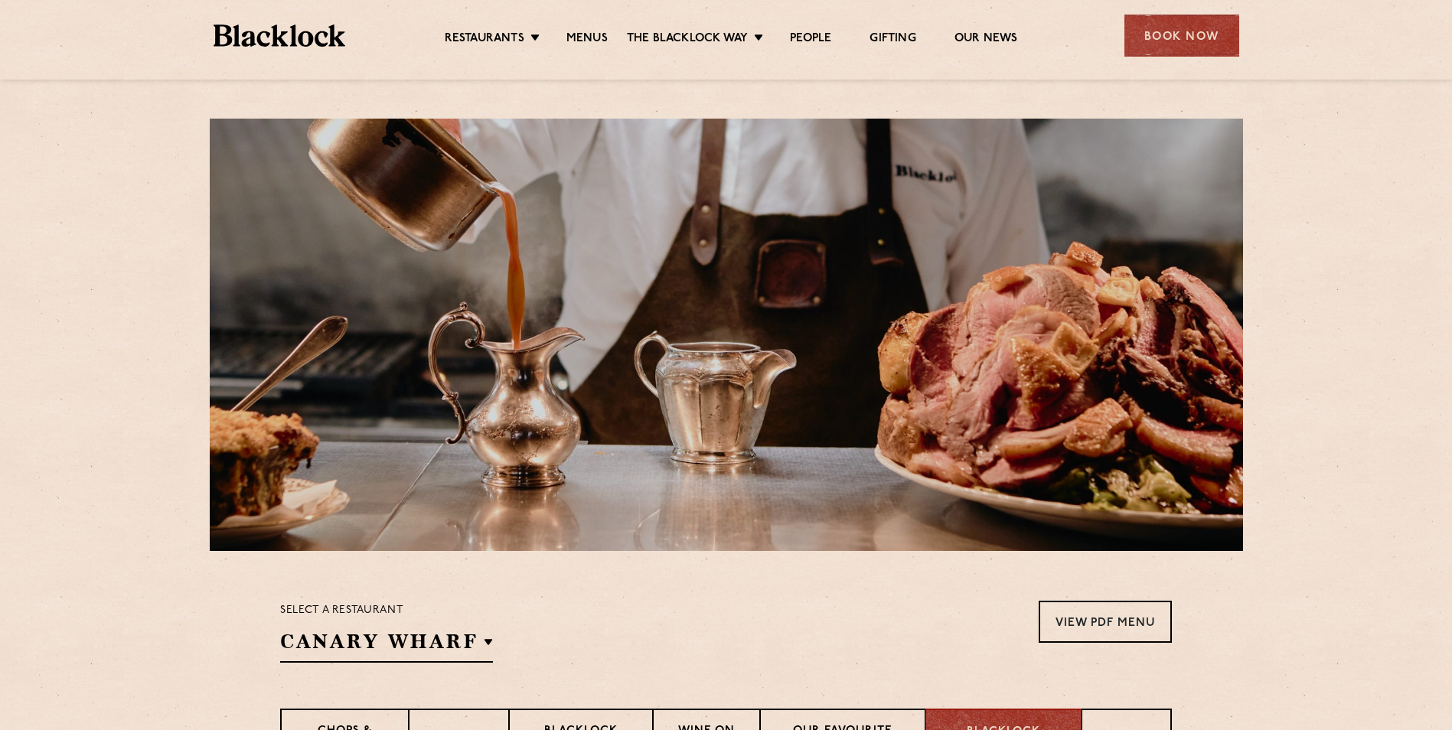 This screenshot has height=730, width=1452. I want to click on img: BL_Textured_Logo-footer-cropped.svg, so click(279, 35).